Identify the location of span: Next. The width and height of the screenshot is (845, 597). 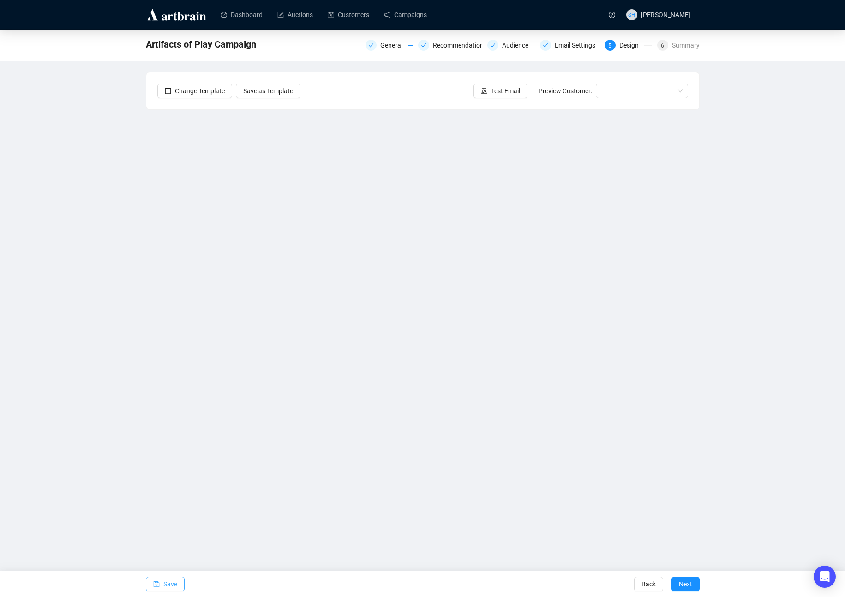
(685, 584).